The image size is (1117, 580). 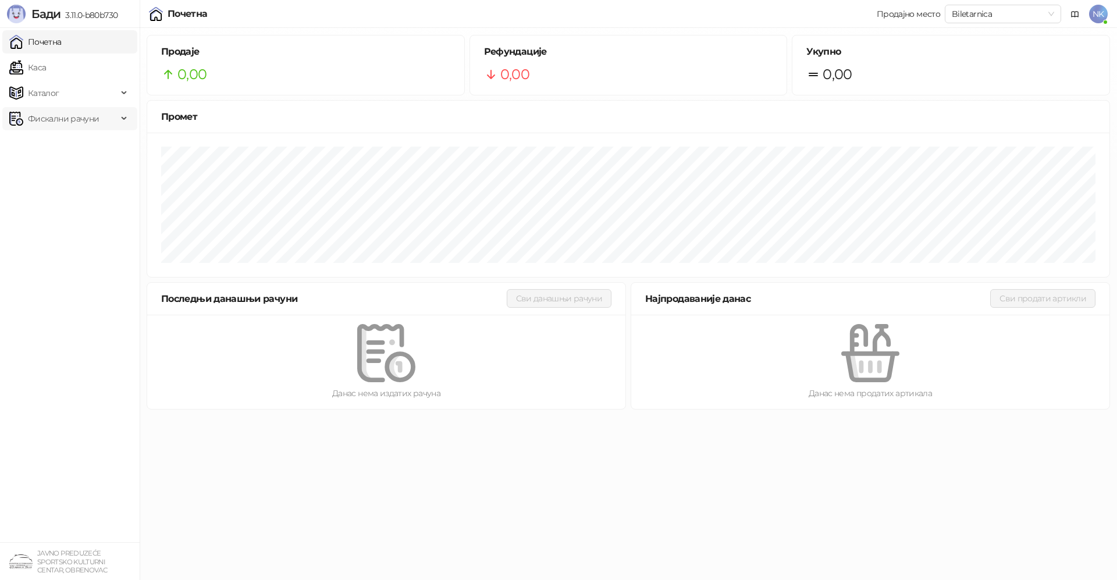 What do you see at coordinates (27, 67) in the screenshot?
I see `a: Каса` at bounding box center [27, 67].